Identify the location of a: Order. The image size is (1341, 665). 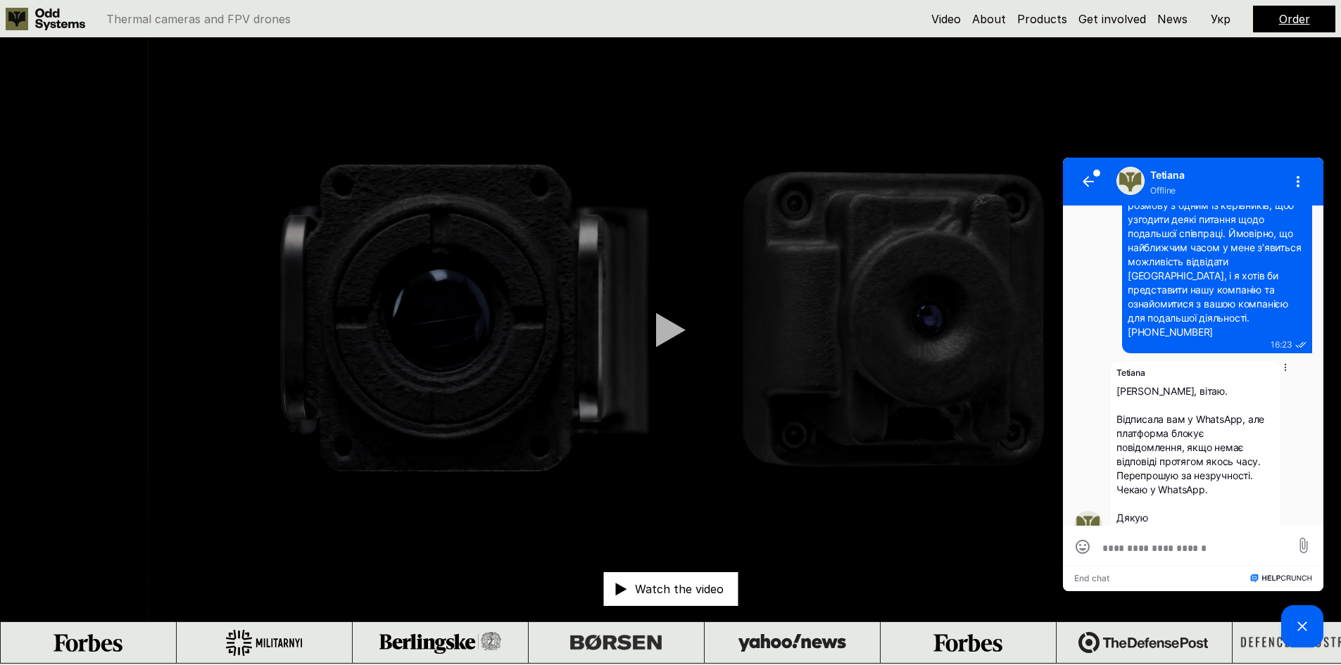
(1294, 19).